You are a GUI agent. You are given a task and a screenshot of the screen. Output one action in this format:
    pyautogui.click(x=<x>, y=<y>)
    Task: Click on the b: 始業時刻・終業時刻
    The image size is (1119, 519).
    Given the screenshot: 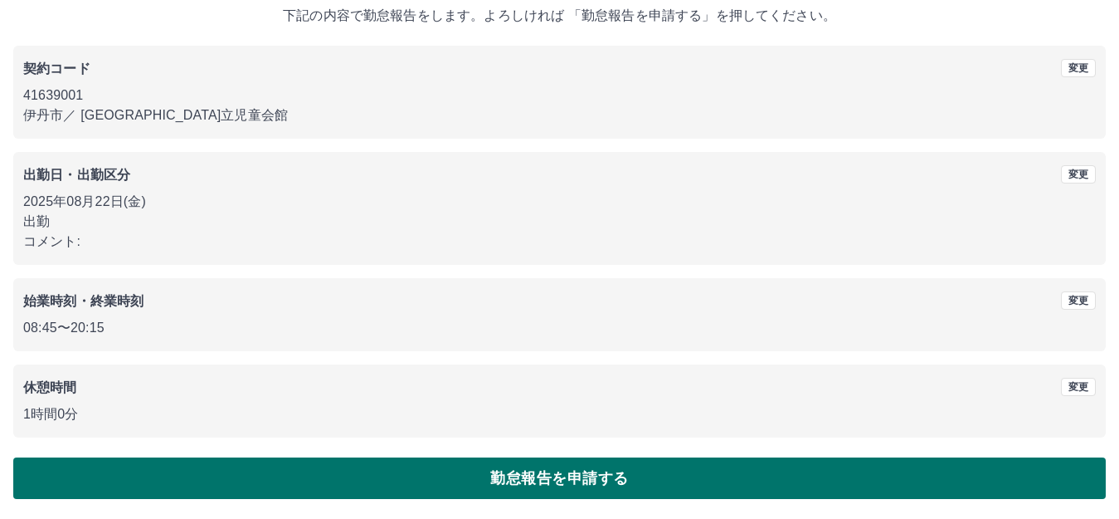 What is the action you would take?
    pyautogui.click(x=83, y=300)
    